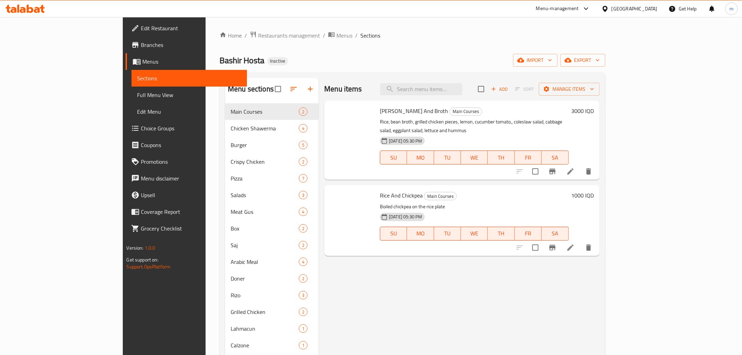  What do you see at coordinates (501, 233) in the screenshot?
I see `span: TH` at bounding box center [501, 233].